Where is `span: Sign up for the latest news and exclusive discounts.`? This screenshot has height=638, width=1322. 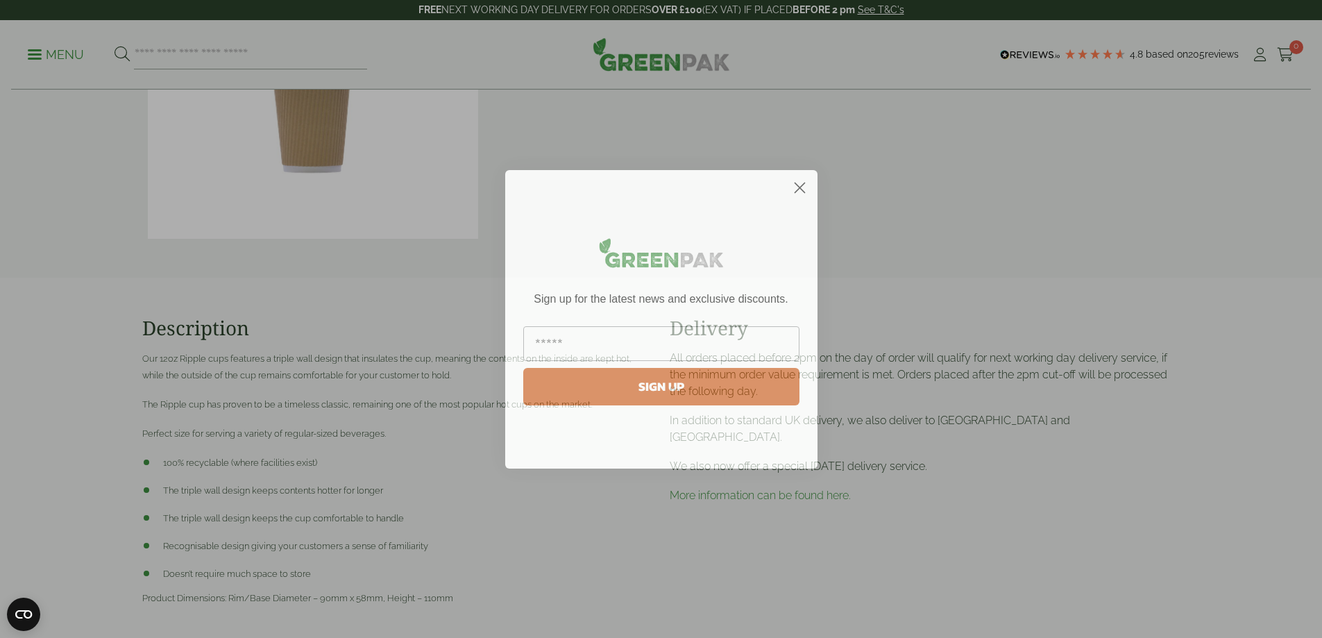 span: Sign up for the latest news and exclusive discounts. is located at coordinates (661, 298).